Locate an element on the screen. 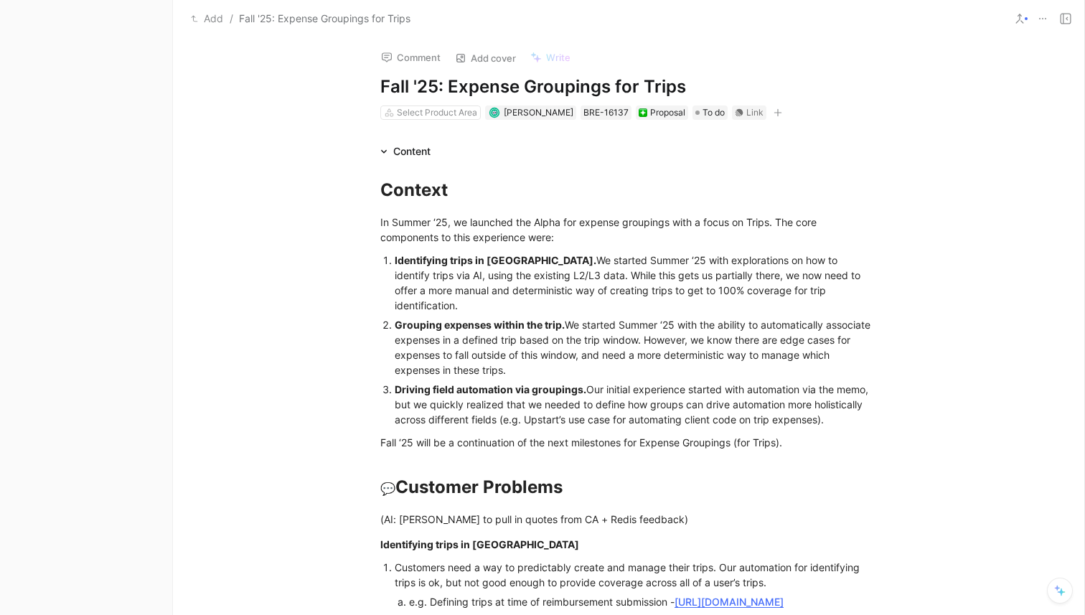 This screenshot has width=1085, height=615. strong: Customer Problems is located at coordinates (479, 487).